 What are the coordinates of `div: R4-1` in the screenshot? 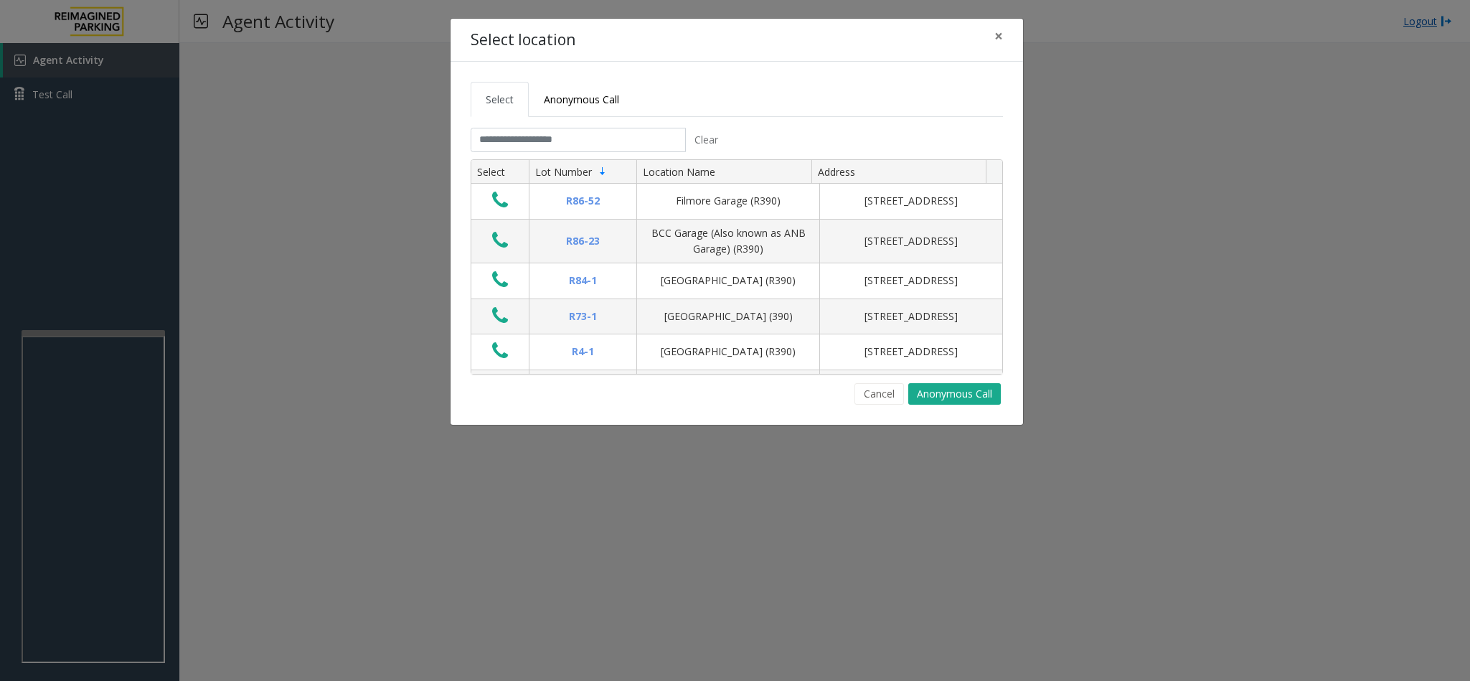 It's located at (582, 351).